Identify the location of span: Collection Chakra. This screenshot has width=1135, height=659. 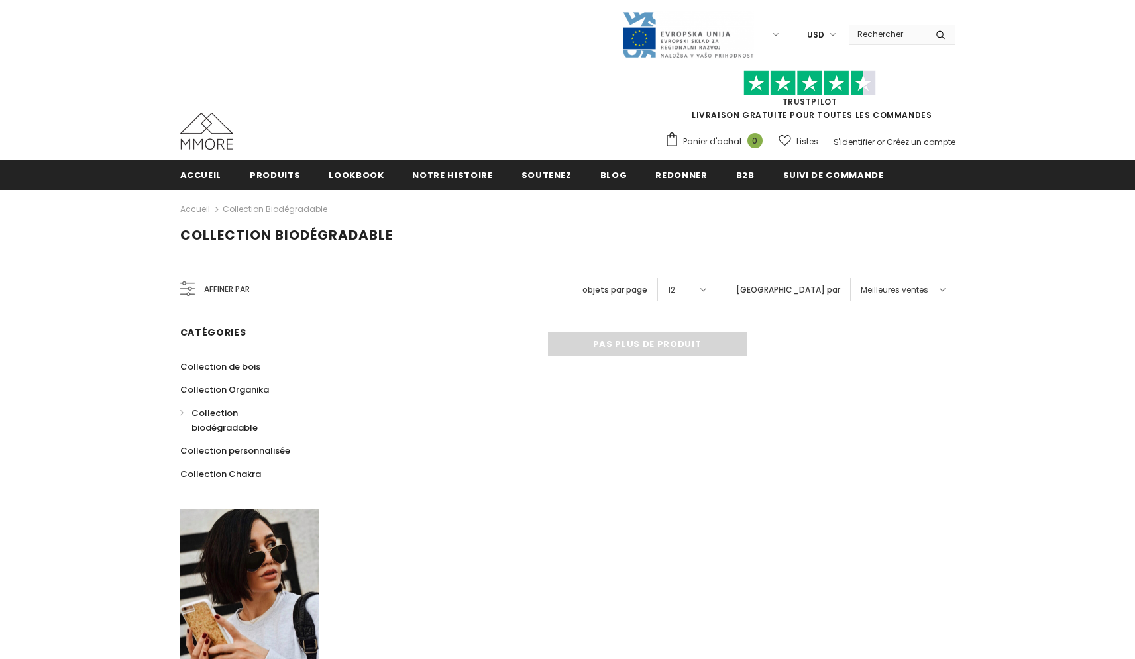
(221, 474).